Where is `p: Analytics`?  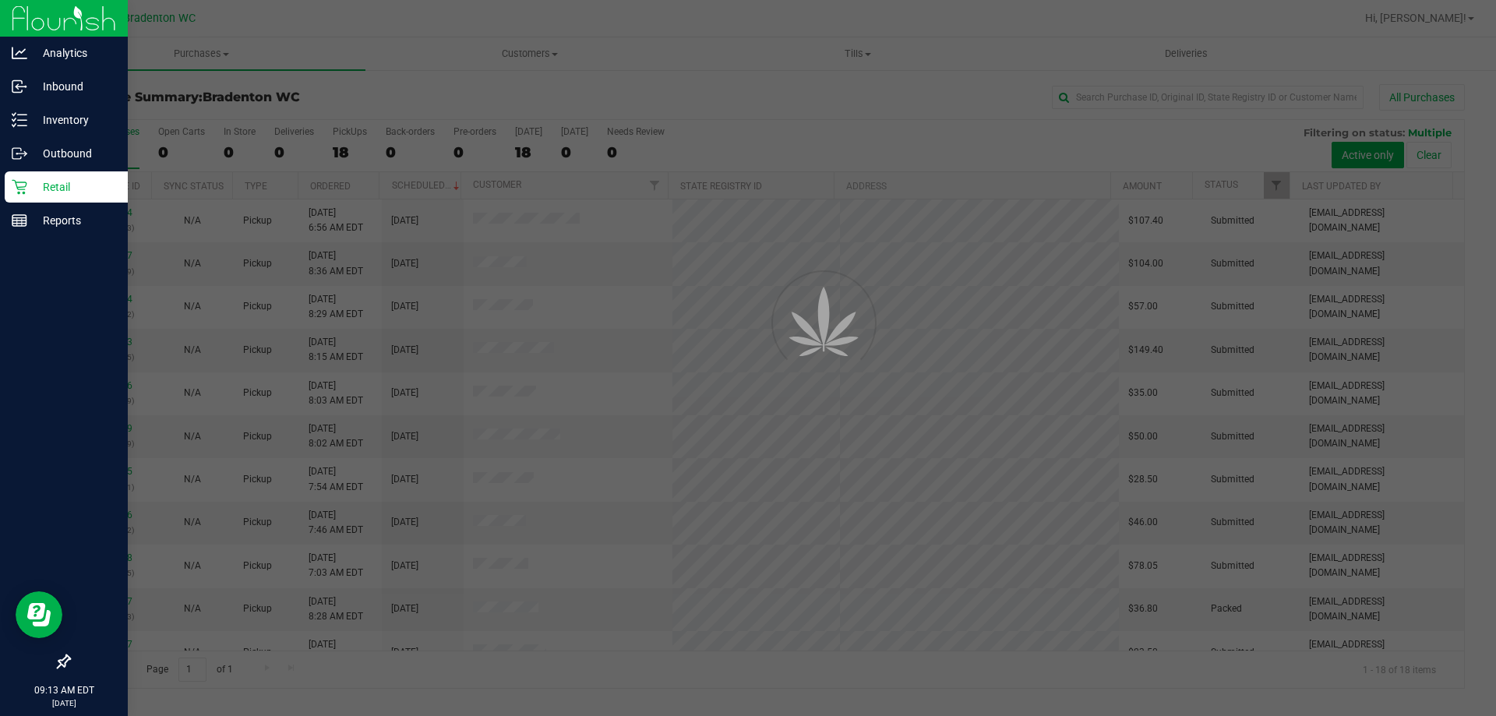 p: Analytics is located at coordinates (74, 53).